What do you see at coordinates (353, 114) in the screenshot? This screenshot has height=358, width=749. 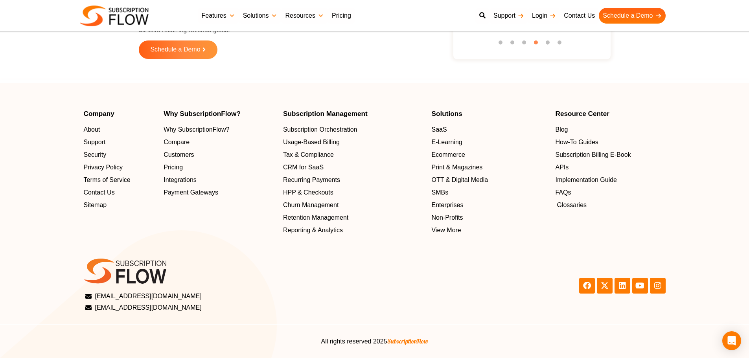 I see `h4: Subscription Management` at bounding box center [353, 114].